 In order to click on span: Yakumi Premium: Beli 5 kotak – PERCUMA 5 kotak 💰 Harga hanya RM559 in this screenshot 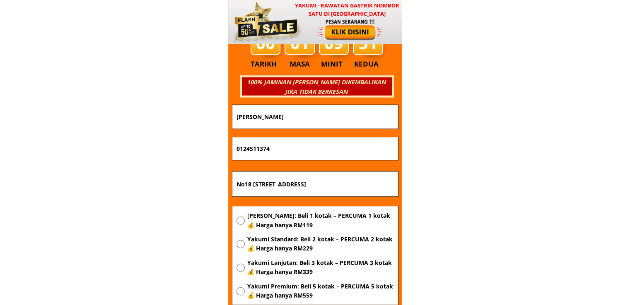, I will do `click(320, 291)`.